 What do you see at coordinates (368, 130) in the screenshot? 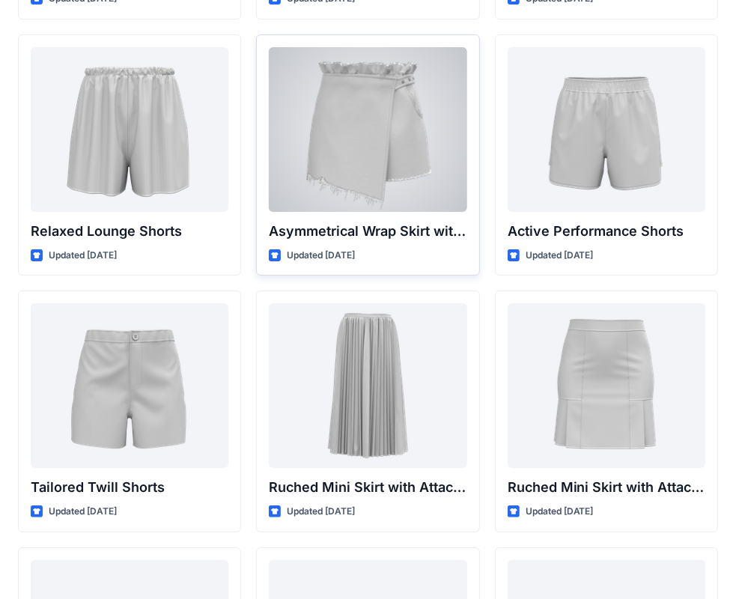
I see `a: Asymmetrical Wrap Skirt with Ruffle Waist` at bounding box center [368, 130].